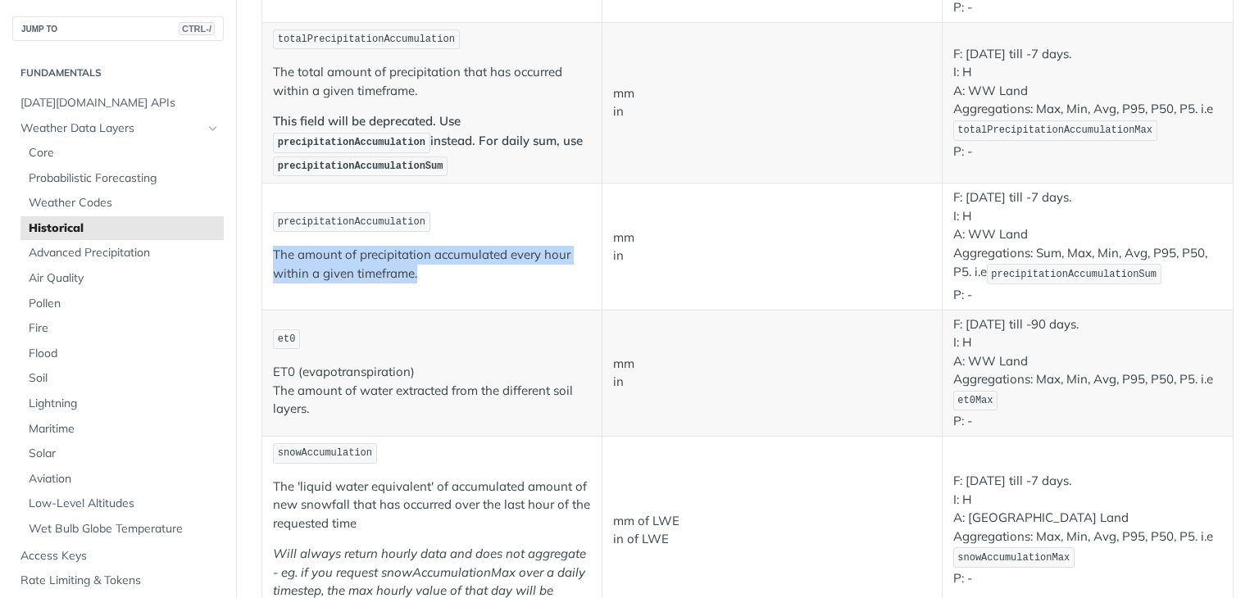 The height and width of the screenshot is (598, 1259). I want to click on span: Core, so click(124, 153).